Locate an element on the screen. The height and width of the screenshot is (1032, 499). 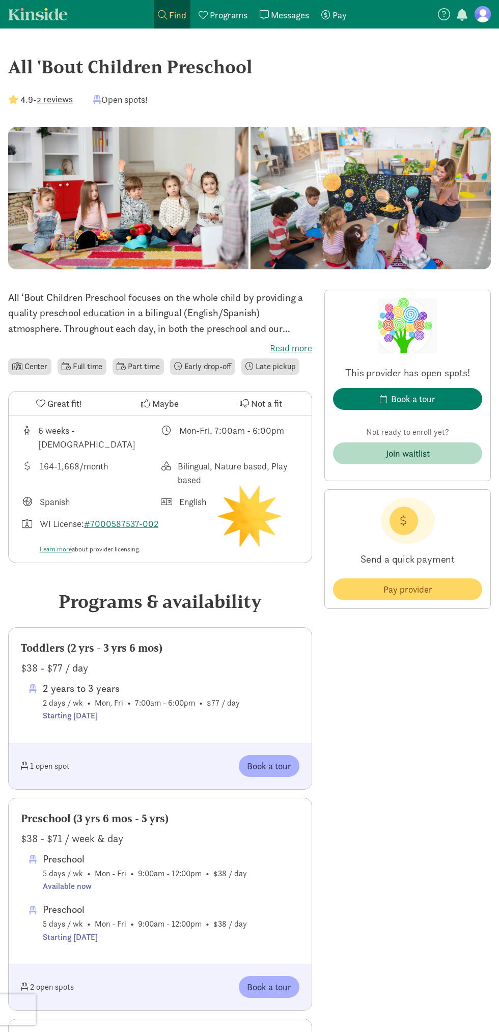
div: Join waitlist is located at coordinates (408, 453).